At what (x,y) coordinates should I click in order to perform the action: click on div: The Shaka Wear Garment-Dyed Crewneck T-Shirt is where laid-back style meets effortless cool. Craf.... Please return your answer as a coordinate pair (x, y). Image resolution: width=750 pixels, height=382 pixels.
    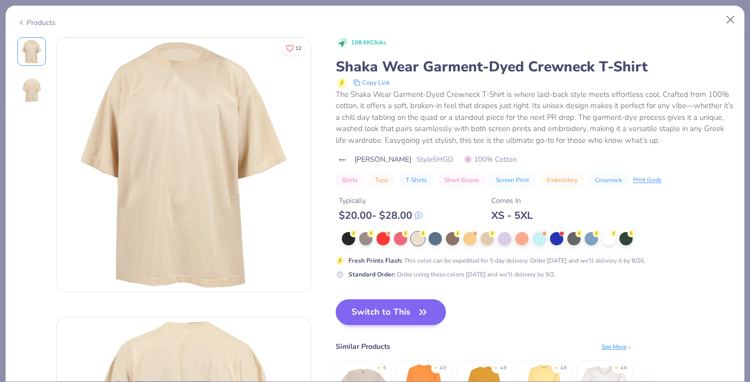
    Looking at the image, I should click on (534, 117).